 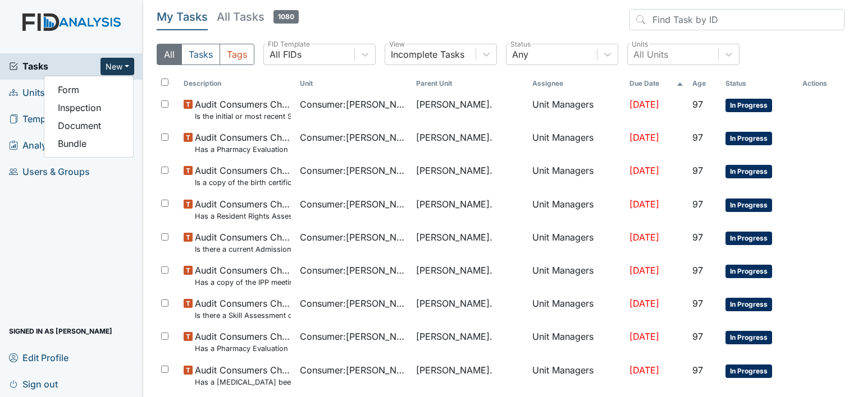 What do you see at coordinates (520, 54) in the screenshot?
I see `div: Any` at bounding box center [520, 54].